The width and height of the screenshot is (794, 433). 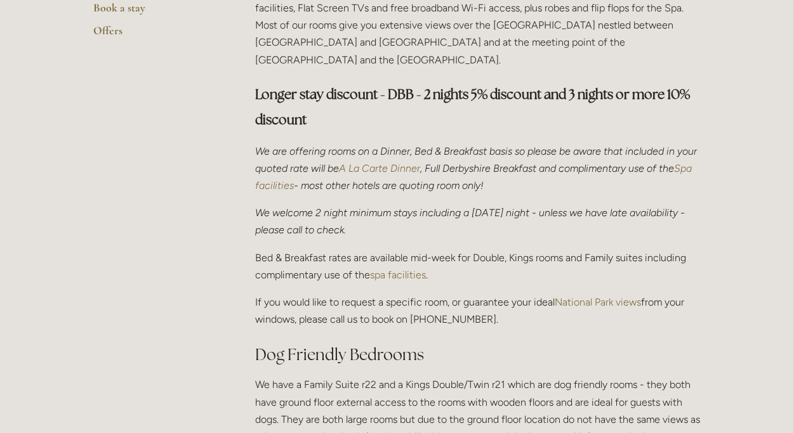 What do you see at coordinates (154, 35) in the screenshot?
I see `a: Offers` at bounding box center [154, 35].